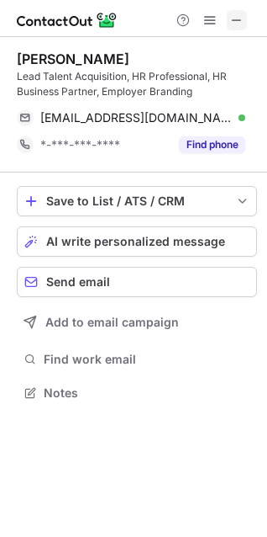 Image resolution: width=267 pixels, height=537 pixels. What do you see at coordinates (112, 322) in the screenshot?
I see `span: Add to email campaign` at bounding box center [112, 322].